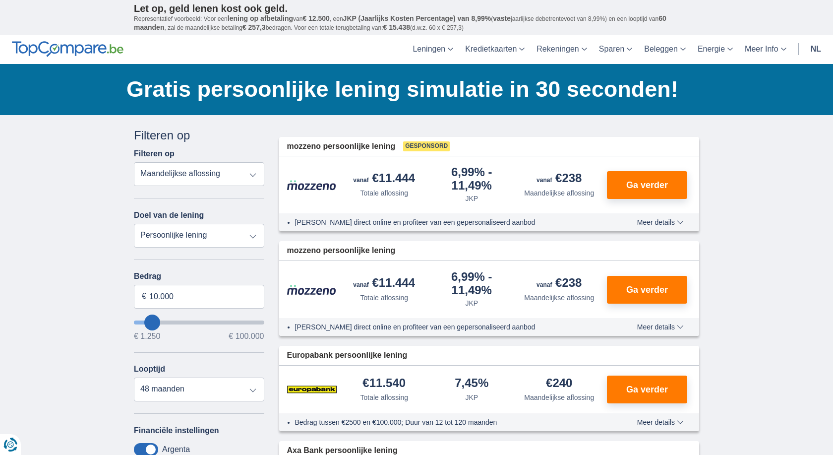 The width and height of the screenshot is (833, 455). What do you see at coordinates (396, 27) in the screenshot?
I see `span: € 15.438` at bounding box center [396, 27].